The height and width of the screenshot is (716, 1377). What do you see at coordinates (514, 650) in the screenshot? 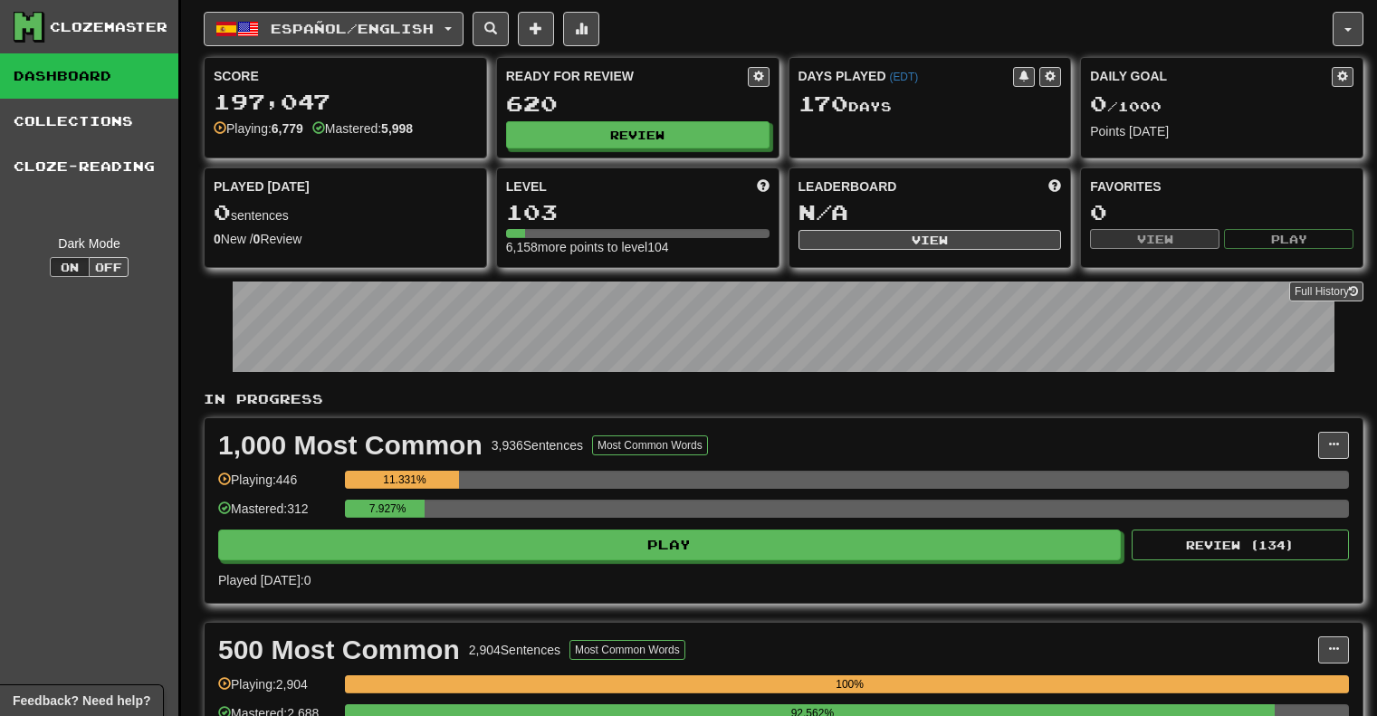
I see `div: 2,904 Sentences` at bounding box center [514, 650].